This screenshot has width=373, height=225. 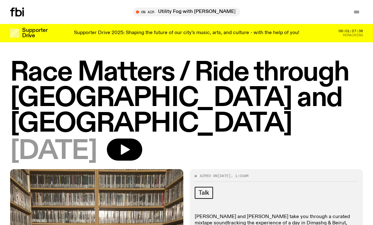 What do you see at coordinates (239, 176) in the screenshot?
I see `span: , 1:00am` at bounding box center [239, 176].